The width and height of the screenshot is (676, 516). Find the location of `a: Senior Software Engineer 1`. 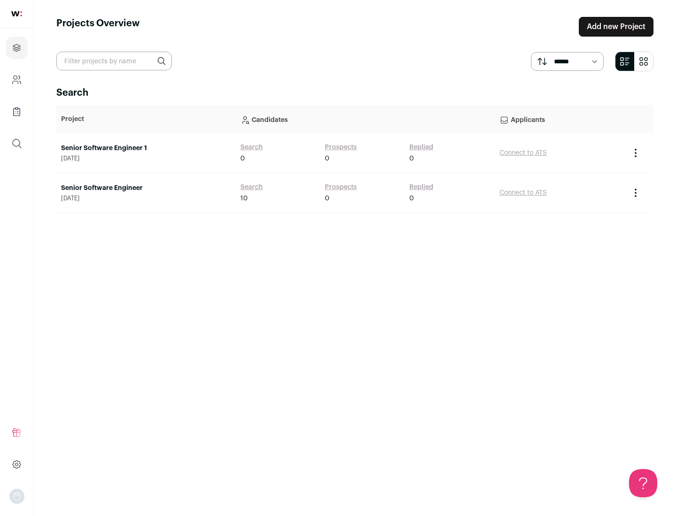

a: Senior Software Engineer 1 is located at coordinates (146, 148).